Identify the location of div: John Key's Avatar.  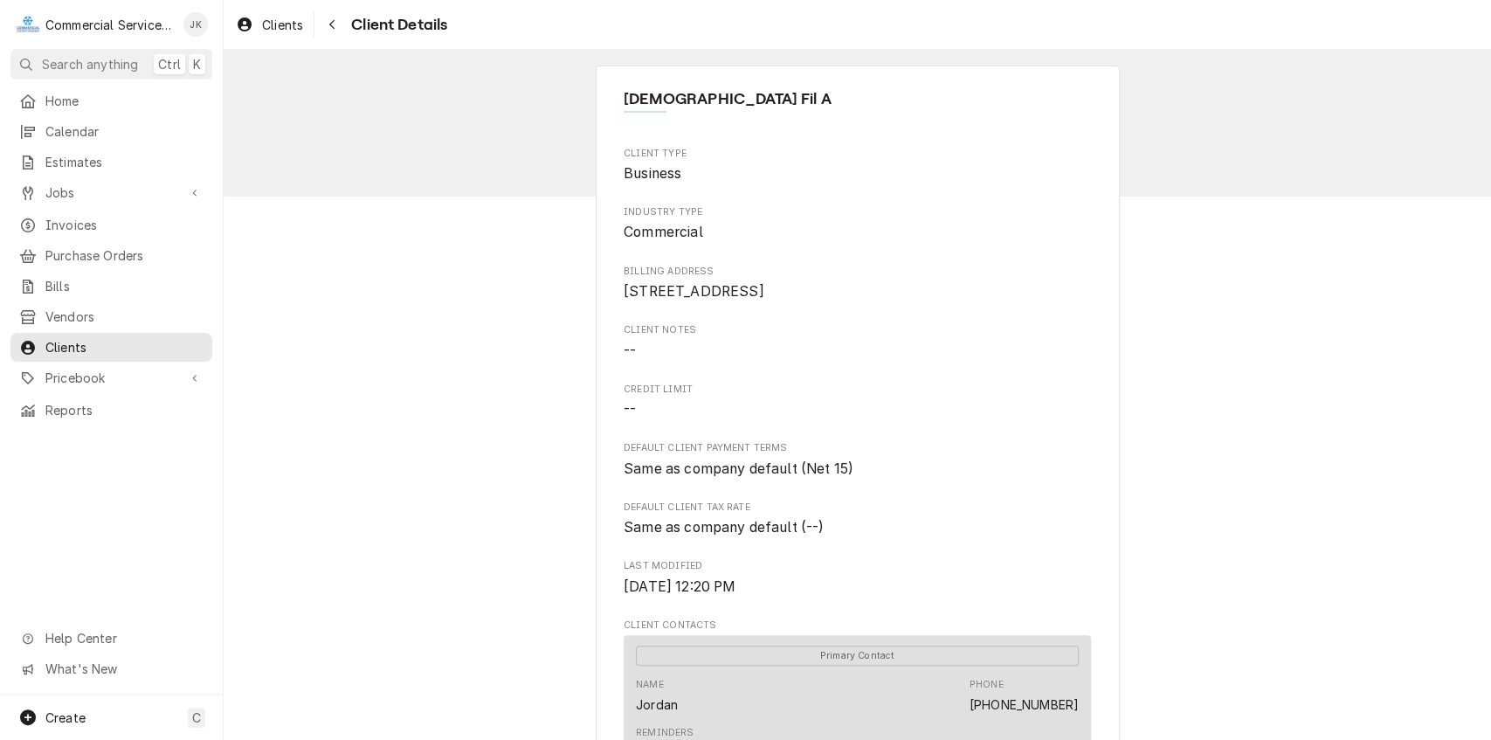
(196, 24).